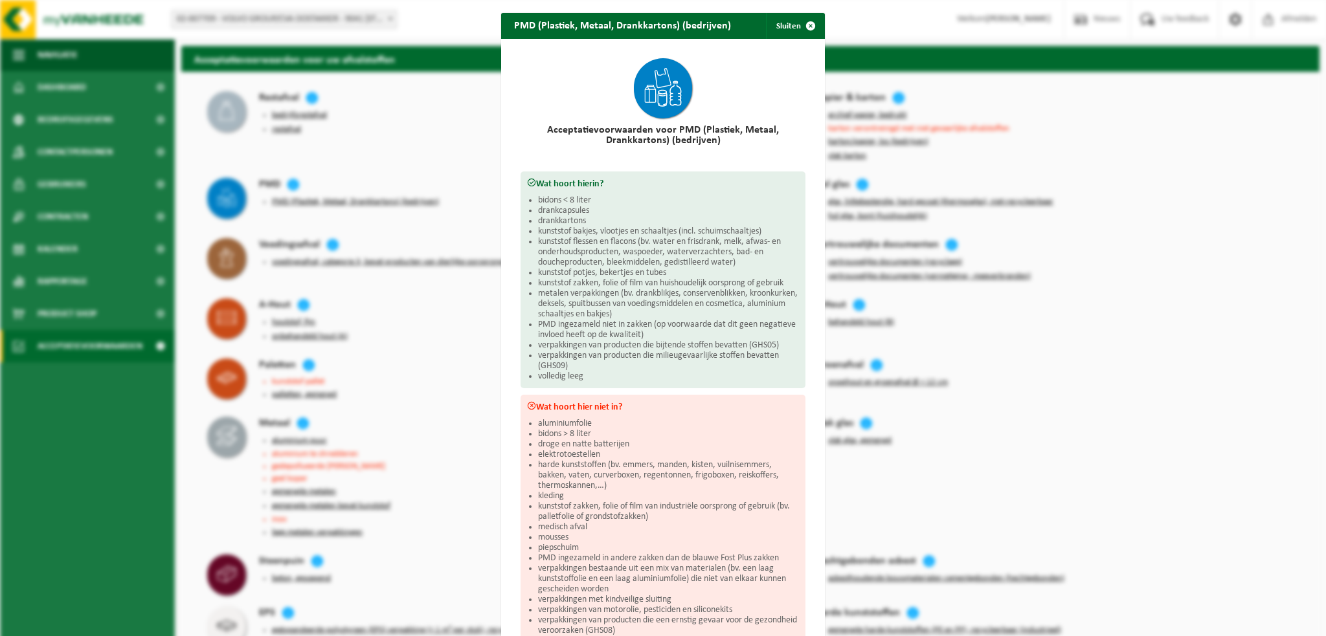 The height and width of the screenshot is (636, 1326). Describe the element at coordinates (663, 183) in the screenshot. I see `h3: Wat hoort hierin?` at that location.